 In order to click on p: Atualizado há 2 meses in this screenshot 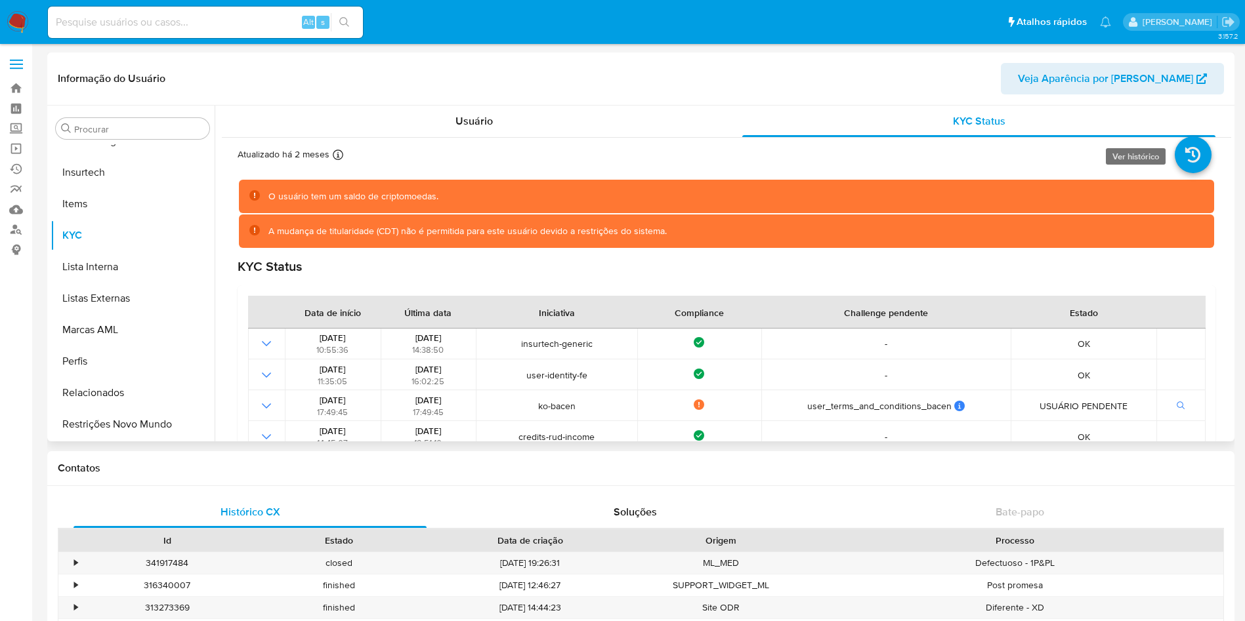, I will do `click(283, 154)`.